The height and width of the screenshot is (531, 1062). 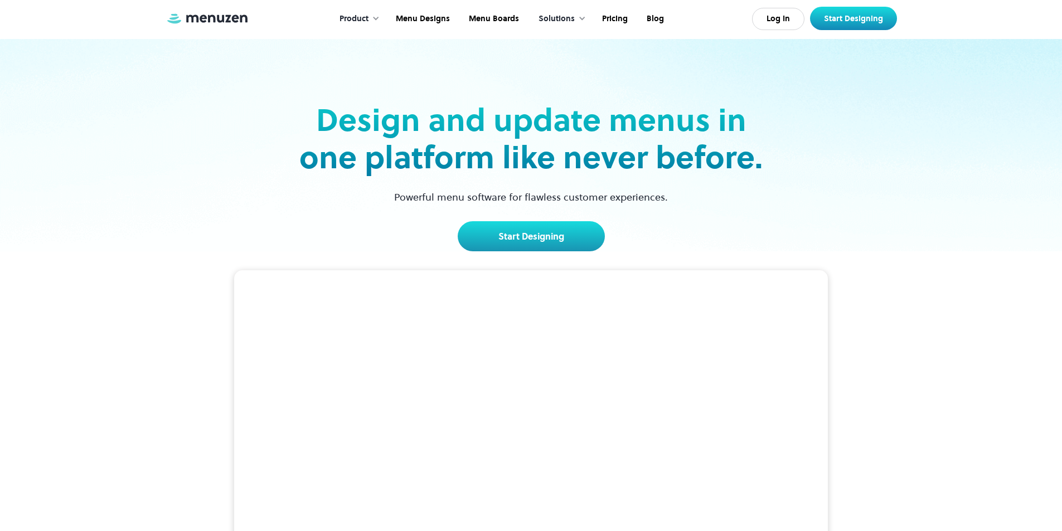 I want to click on a: Pricing, so click(x=614, y=19).